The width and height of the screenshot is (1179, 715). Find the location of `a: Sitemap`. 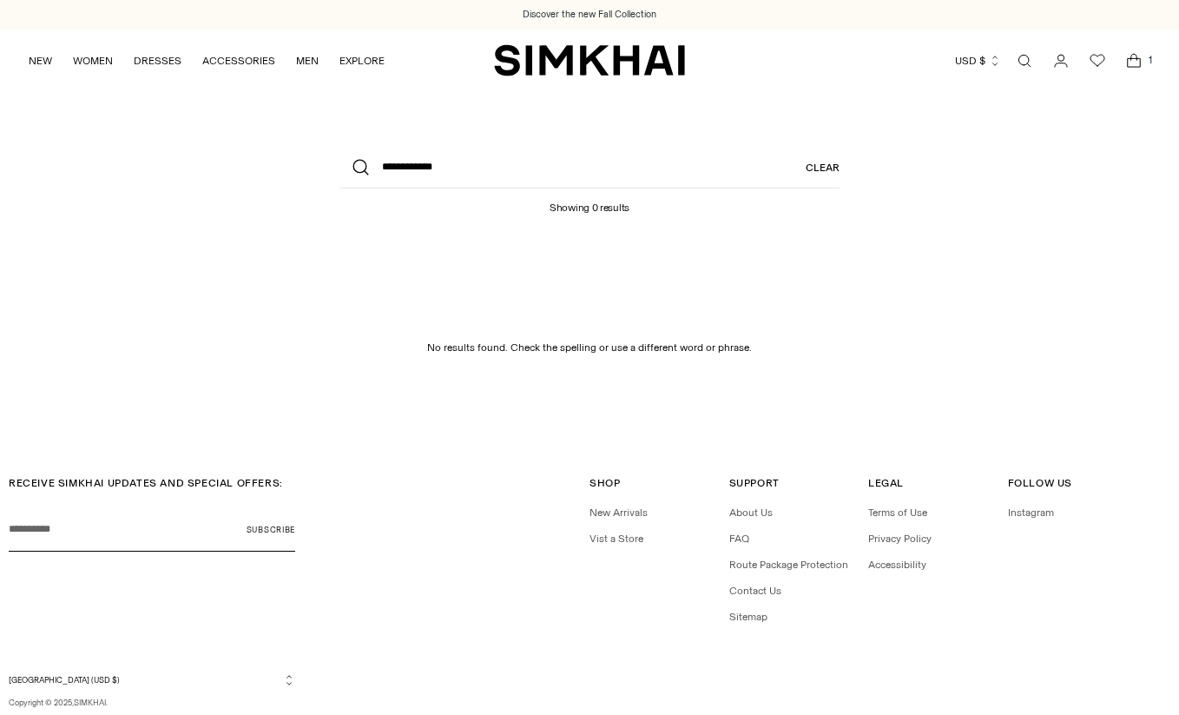

a: Sitemap is located at coordinates (749, 617).